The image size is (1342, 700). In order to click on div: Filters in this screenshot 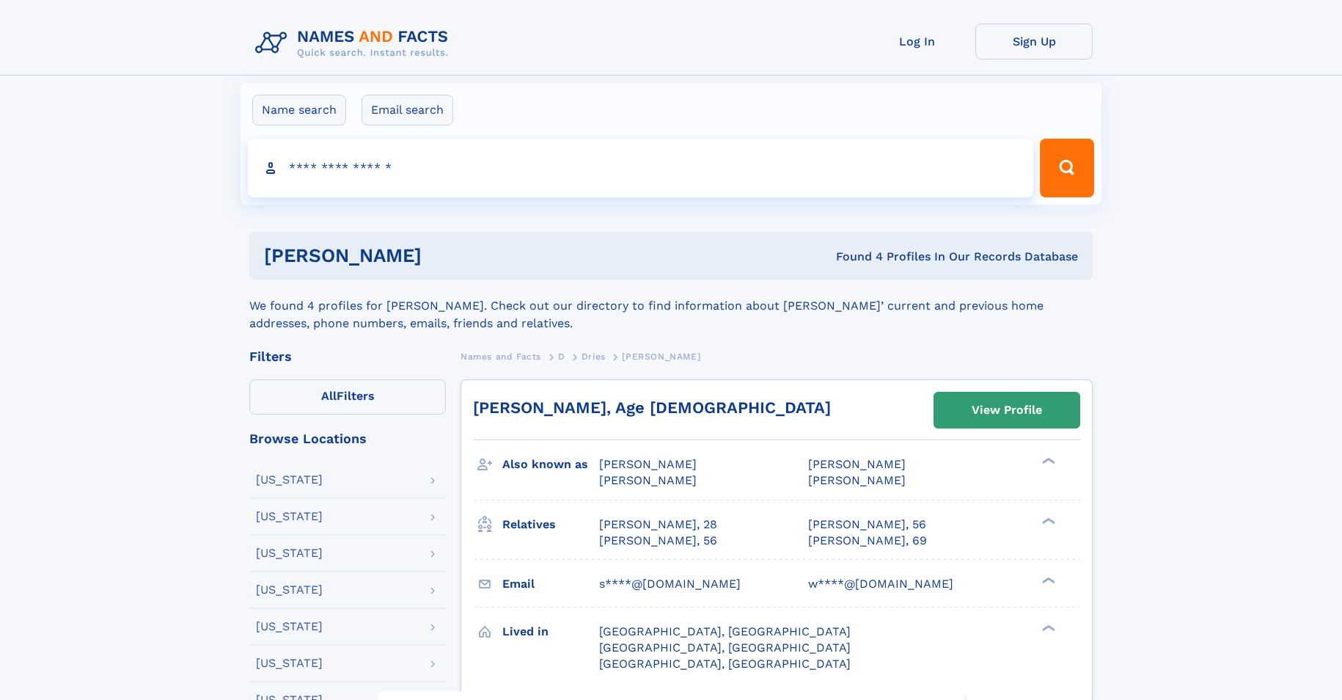, I will do `click(348, 356)`.